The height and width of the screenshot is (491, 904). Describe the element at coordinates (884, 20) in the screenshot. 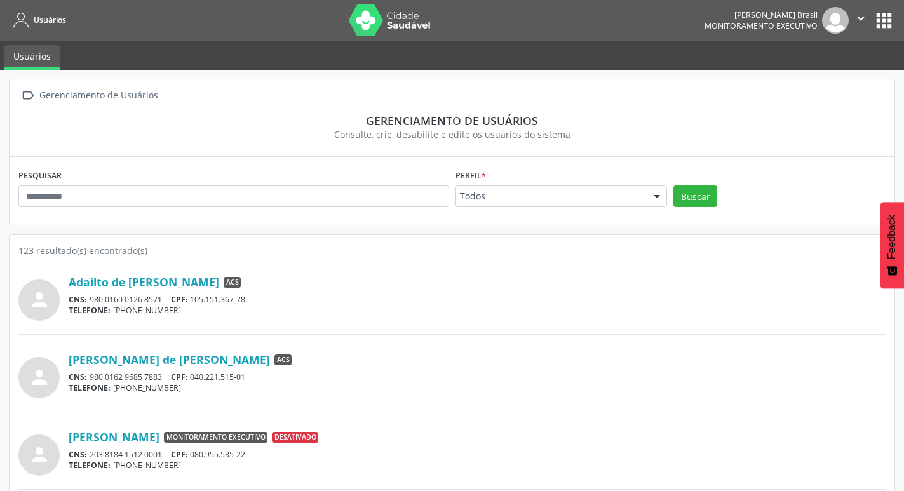

I see `button: apps` at that location.